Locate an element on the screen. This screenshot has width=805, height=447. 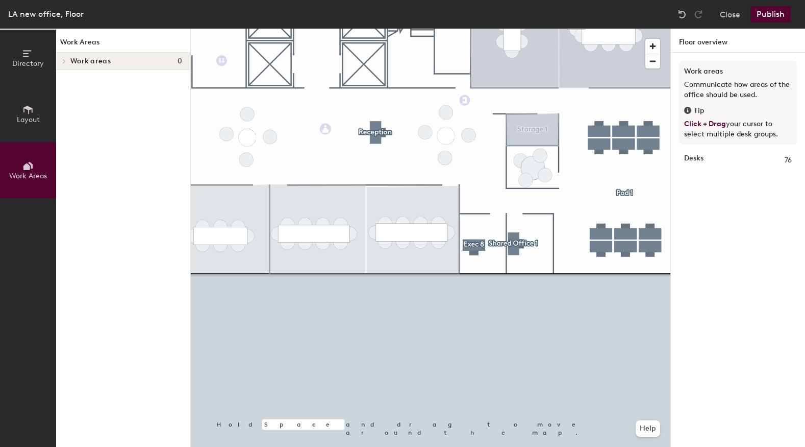
h1: Floor overview is located at coordinates (738, 40).